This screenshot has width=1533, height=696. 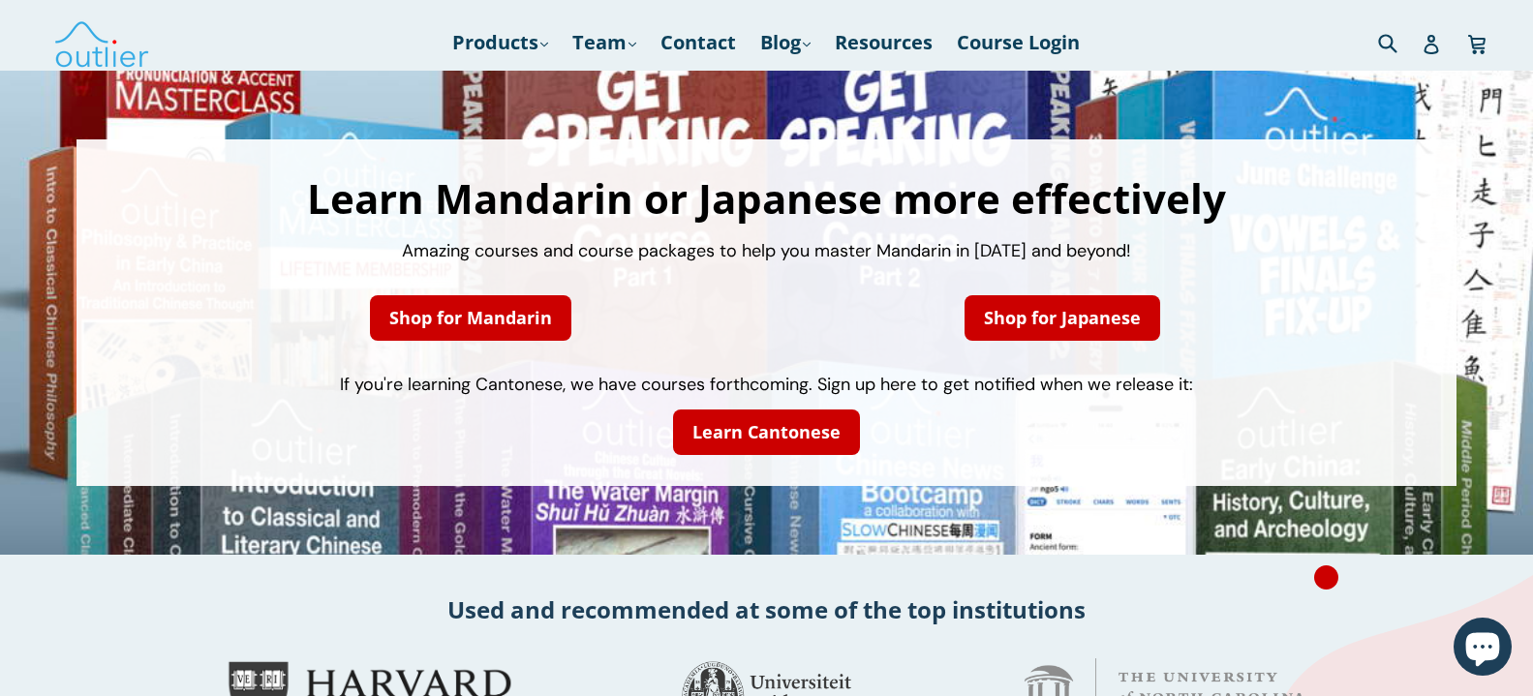 I want to click on a: Learn Cantonese, so click(x=766, y=432).